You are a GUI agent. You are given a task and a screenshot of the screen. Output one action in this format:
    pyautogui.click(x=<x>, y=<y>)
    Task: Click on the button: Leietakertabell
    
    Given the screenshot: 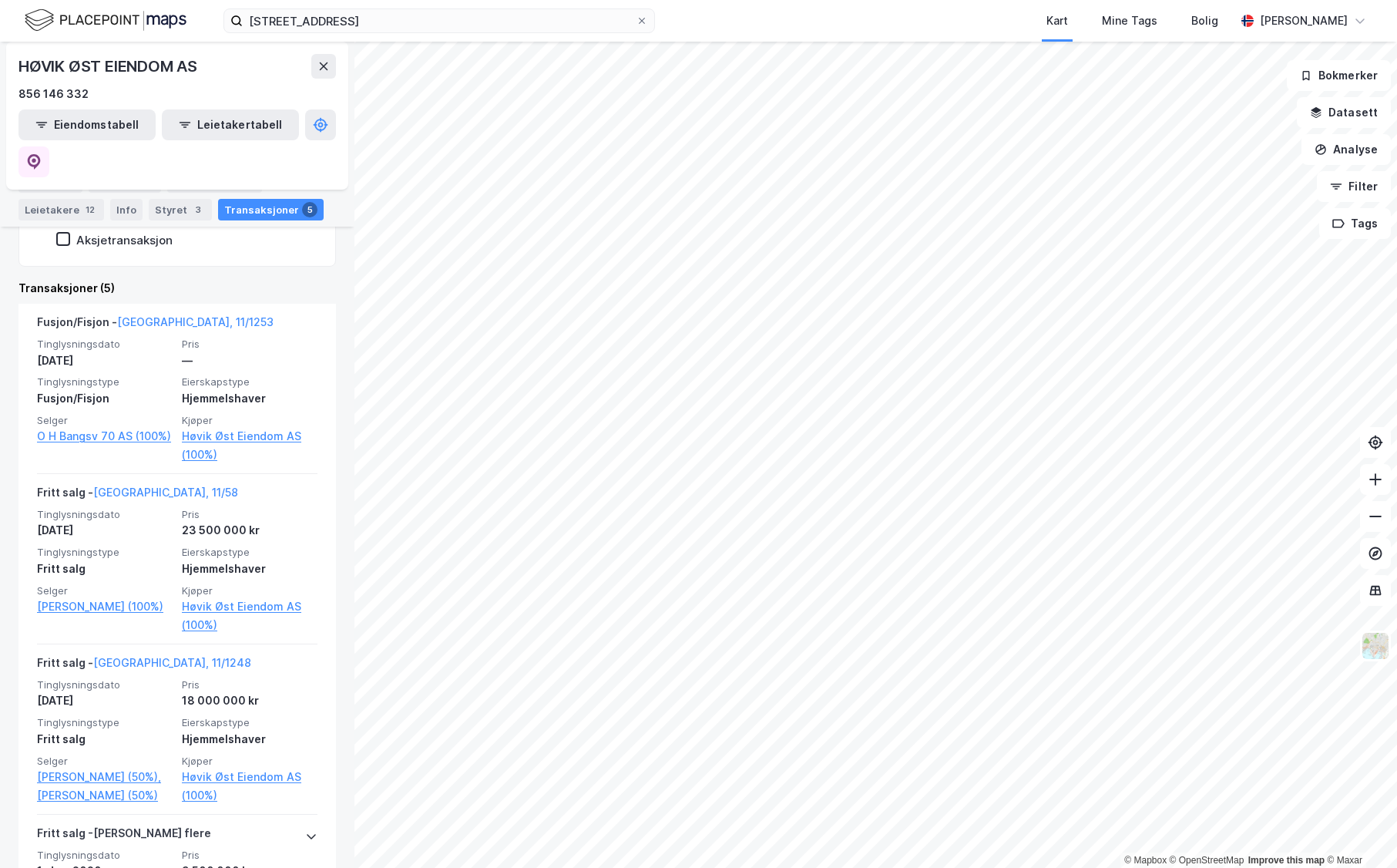 What is the action you would take?
    pyautogui.click(x=230, y=125)
    